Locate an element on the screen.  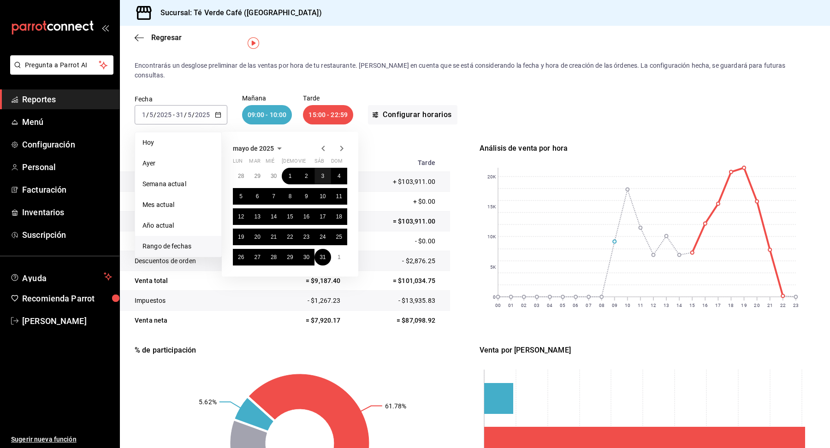
td: + $0.00 is located at coordinates (398, 202).